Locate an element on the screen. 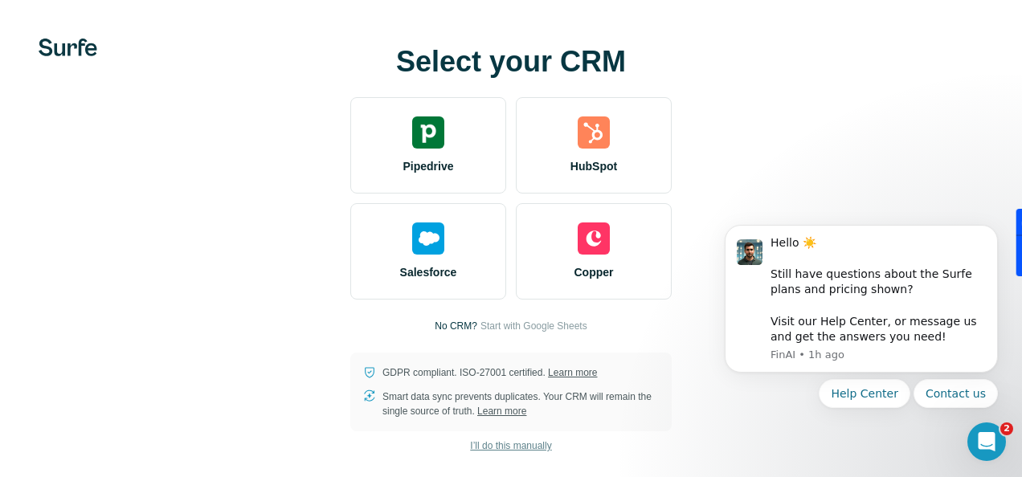 This screenshot has height=477, width=1022. img: pipedrive's logo is located at coordinates (428, 133).